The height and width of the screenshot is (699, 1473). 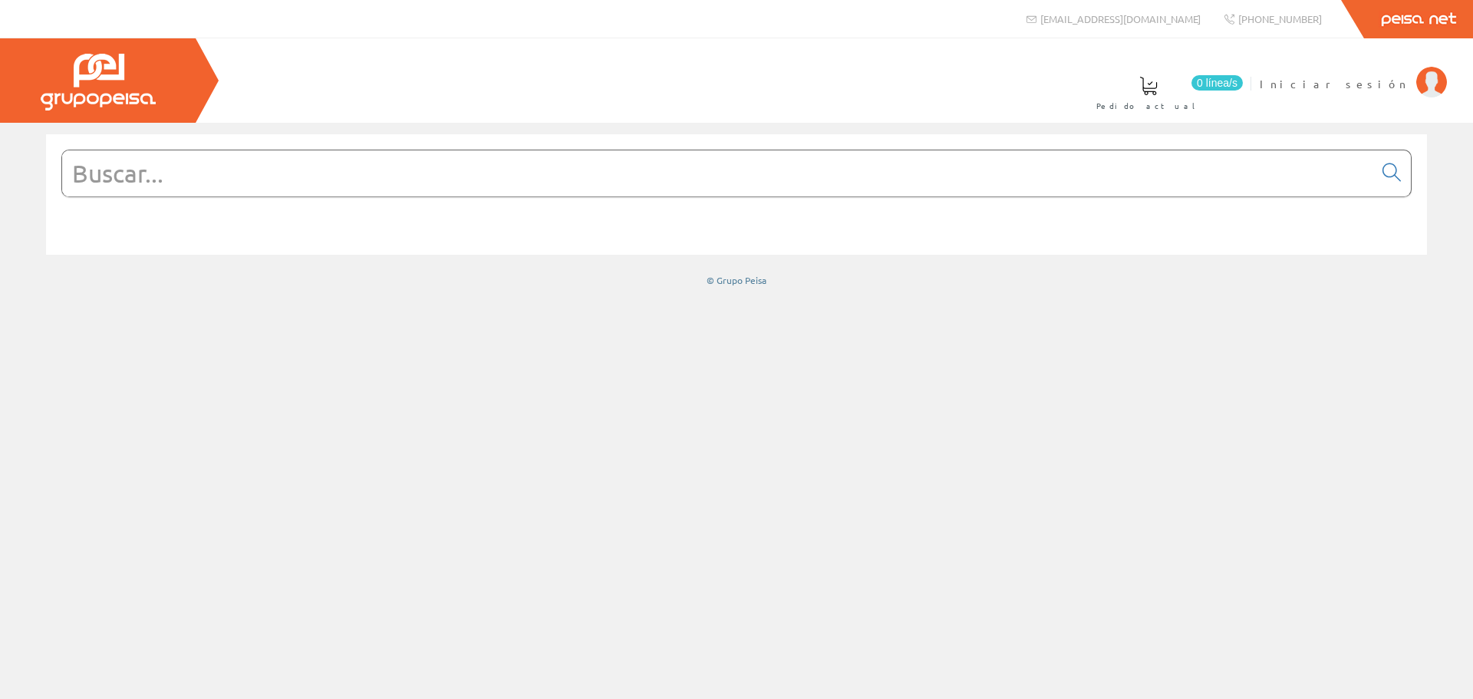 I want to click on span: Iniciar sesión, so click(x=1334, y=84).